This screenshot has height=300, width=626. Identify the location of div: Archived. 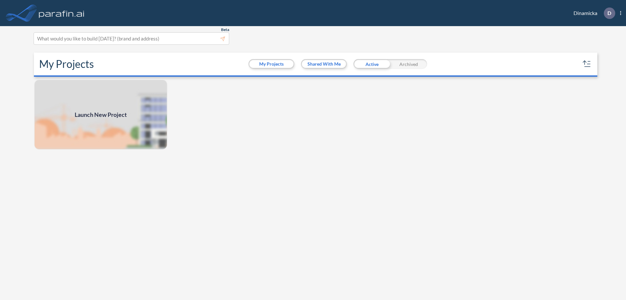
(409, 64).